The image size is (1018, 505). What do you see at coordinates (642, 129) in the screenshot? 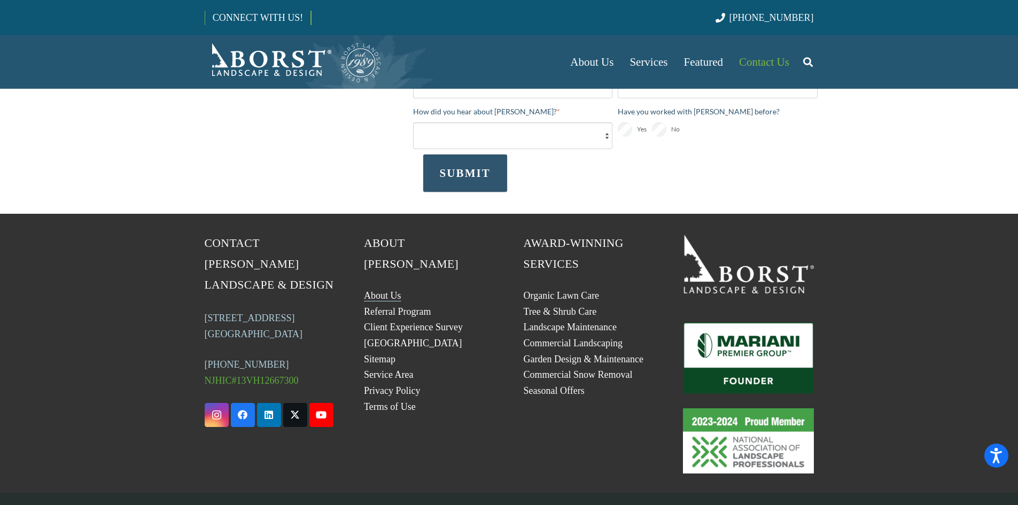
I see `span: Yes` at bounding box center [642, 129].